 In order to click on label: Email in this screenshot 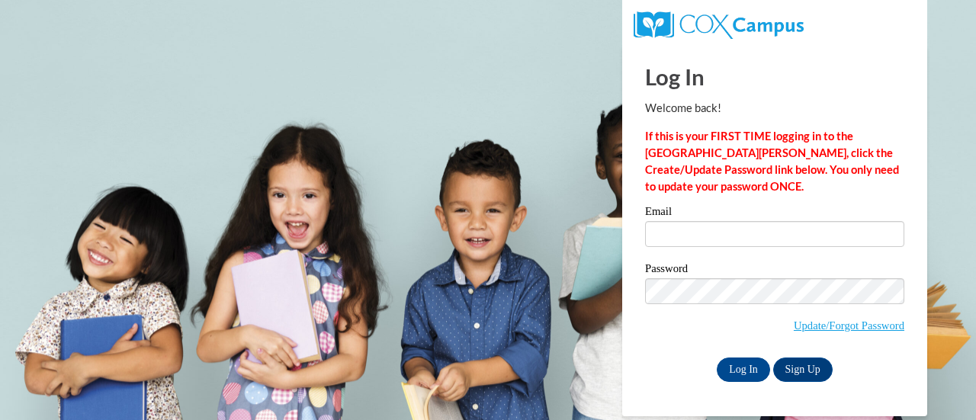, I will do `click(775, 214)`.